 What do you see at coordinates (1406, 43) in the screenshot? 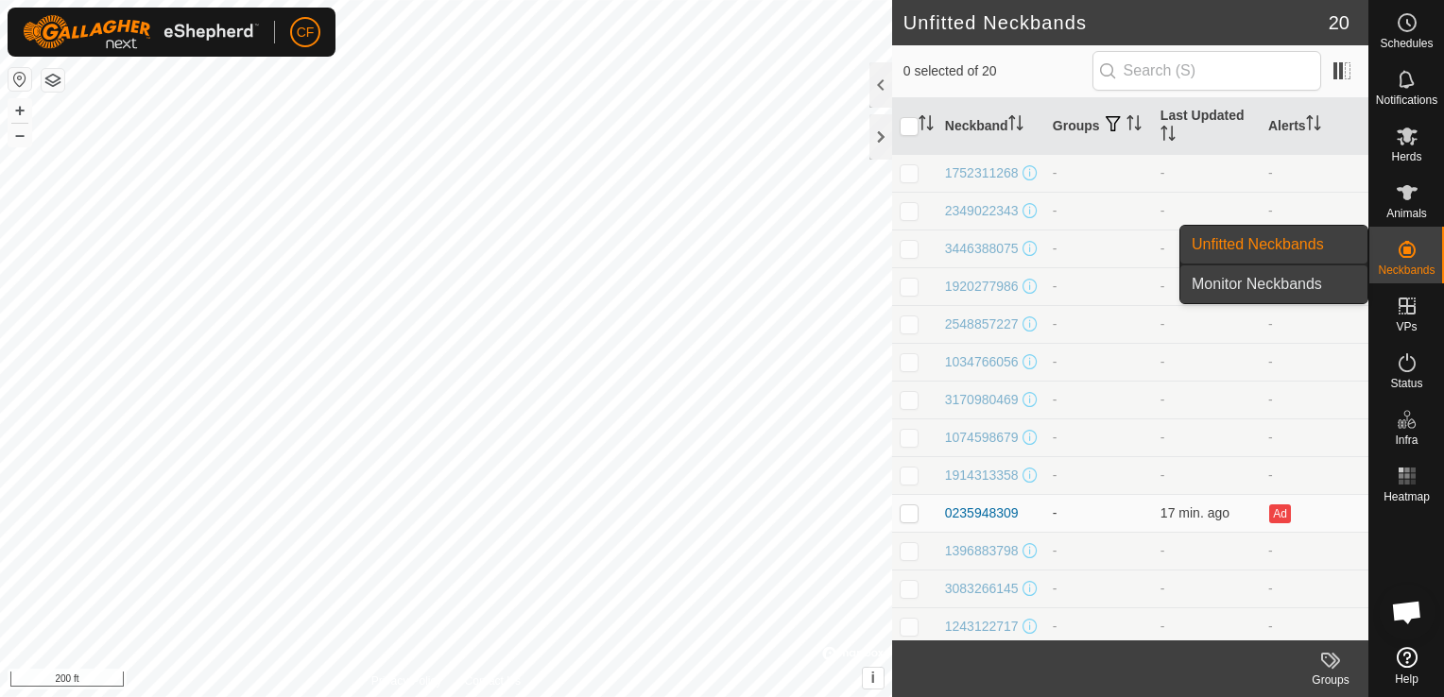
I see `span: Schedules` at bounding box center [1406, 43].